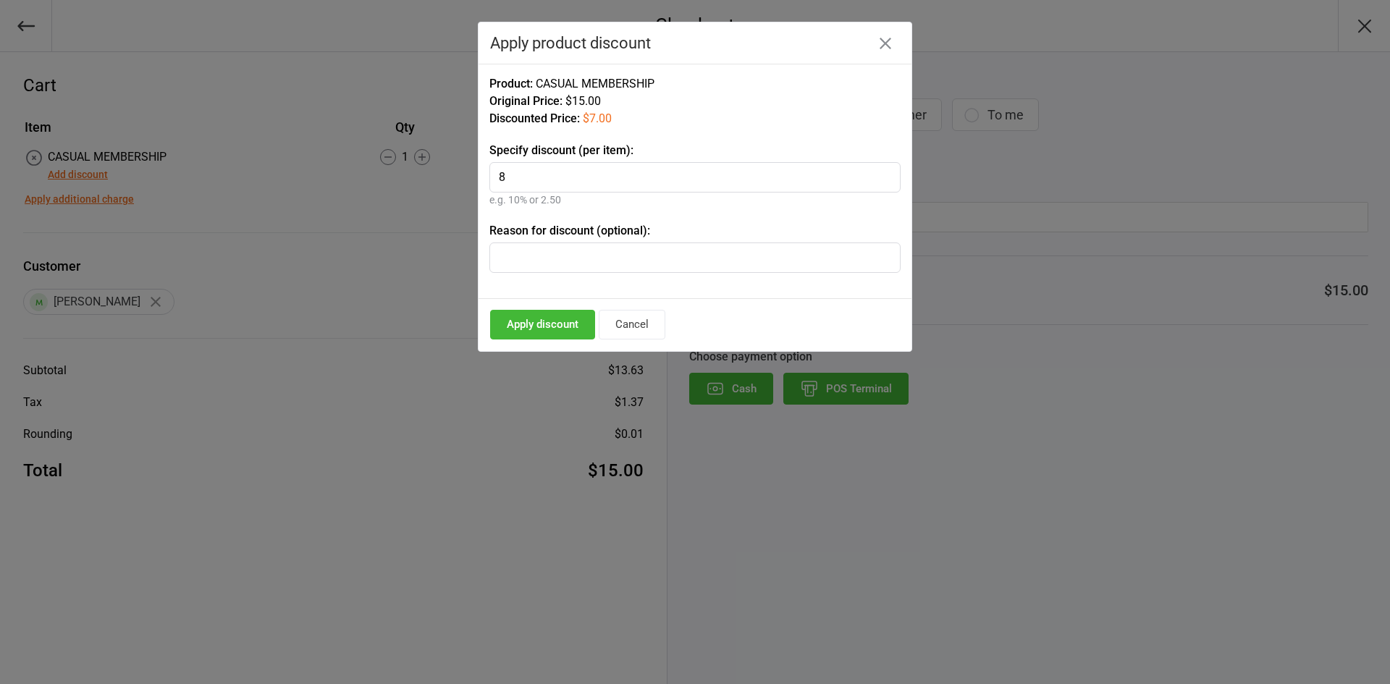 This screenshot has height=684, width=1390. Describe the element at coordinates (511, 83) in the screenshot. I see `span: Product:` at that location.